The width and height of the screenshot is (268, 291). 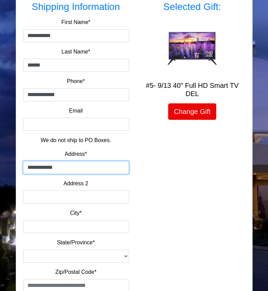 What do you see at coordinates (76, 52) in the screenshot?
I see `label: Last Name*` at bounding box center [76, 52].